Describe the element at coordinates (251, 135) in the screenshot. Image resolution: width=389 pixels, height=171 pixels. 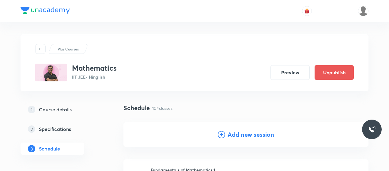
I see `h4: Add new session` at that location.